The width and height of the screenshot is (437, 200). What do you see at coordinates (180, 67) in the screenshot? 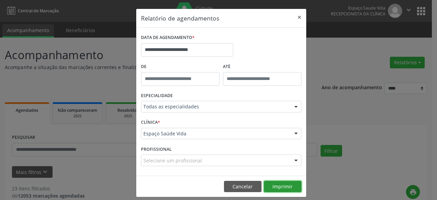
I see `label: De` at bounding box center [180, 67].